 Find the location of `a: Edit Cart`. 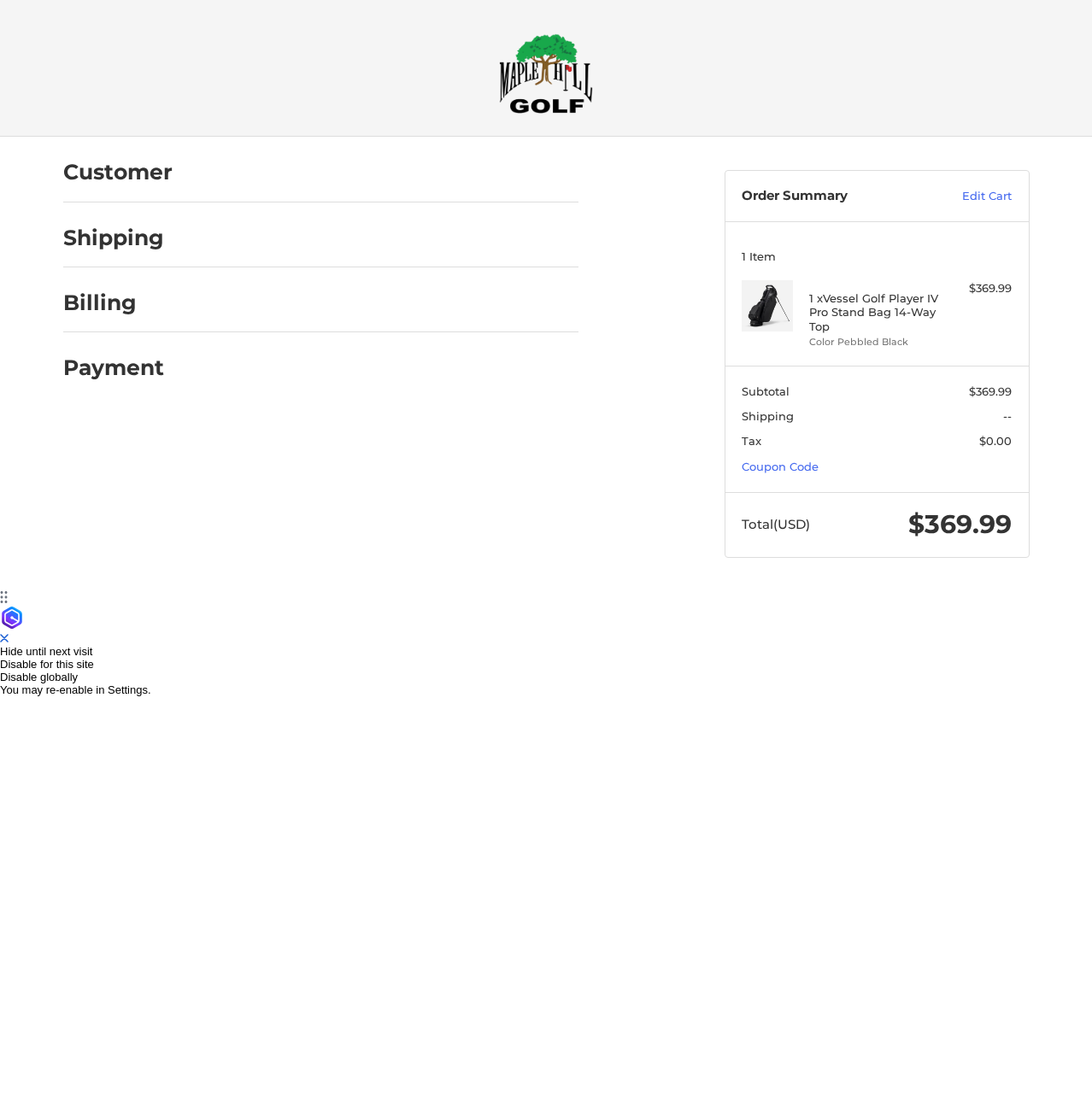

a: Edit Cart is located at coordinates (968, 197).